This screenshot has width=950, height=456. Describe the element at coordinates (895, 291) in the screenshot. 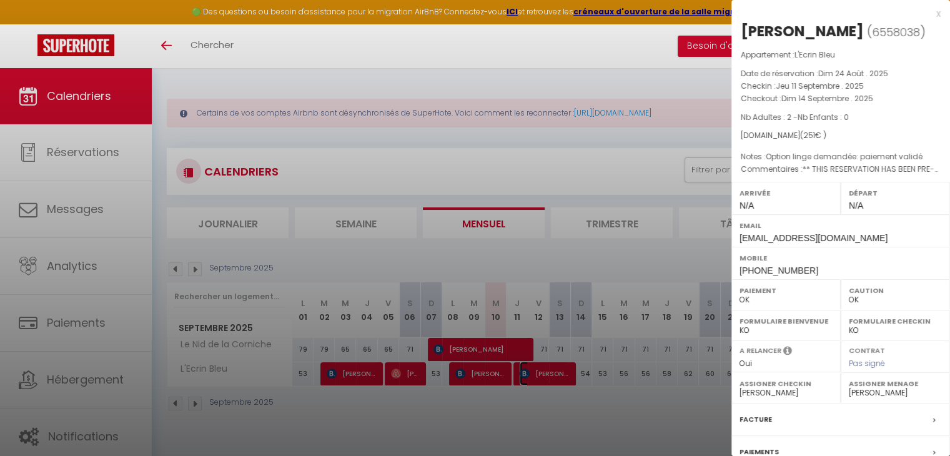

I see `label: Caution` at that location.